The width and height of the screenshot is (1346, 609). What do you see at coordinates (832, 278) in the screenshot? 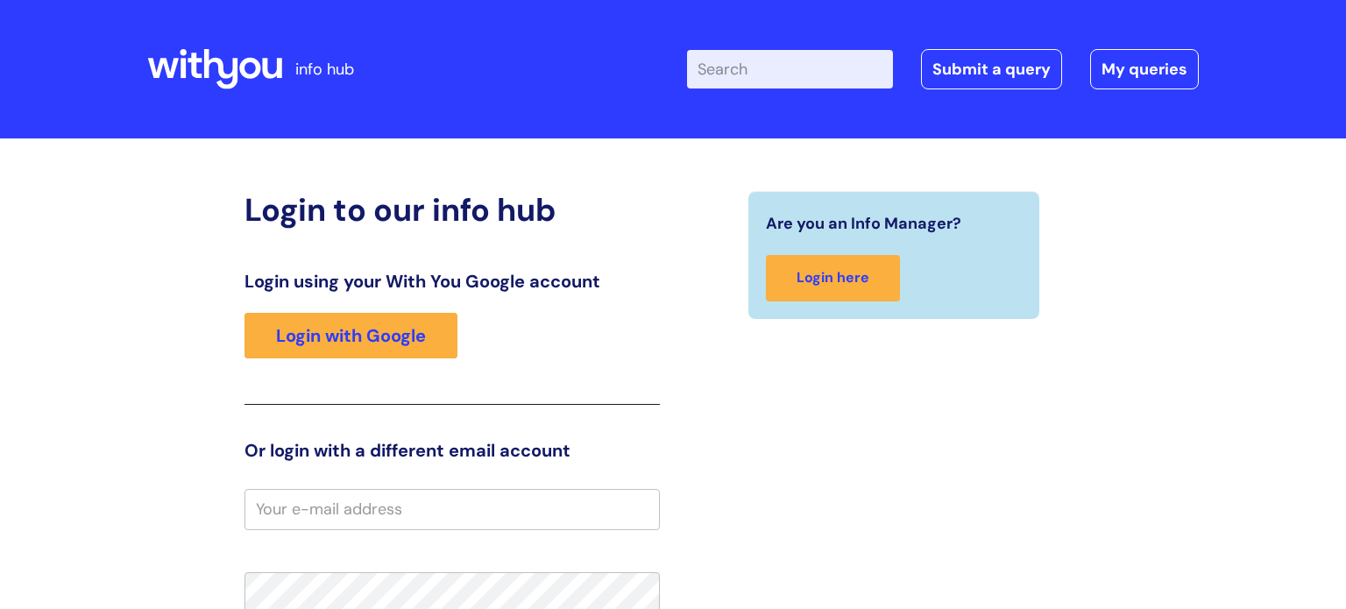
I see `a: Login here` at bounding box center [832, 278].